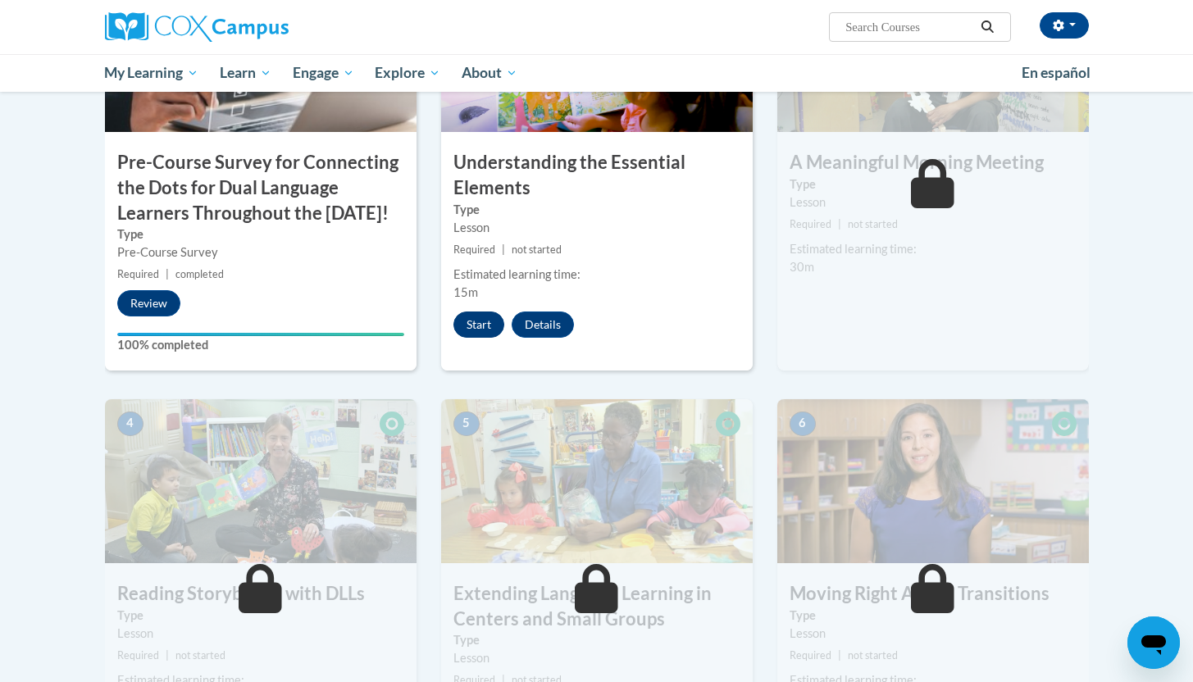 This screenshot has width=1193, height=682. I want to click on a: Learn, so click(245, 73).